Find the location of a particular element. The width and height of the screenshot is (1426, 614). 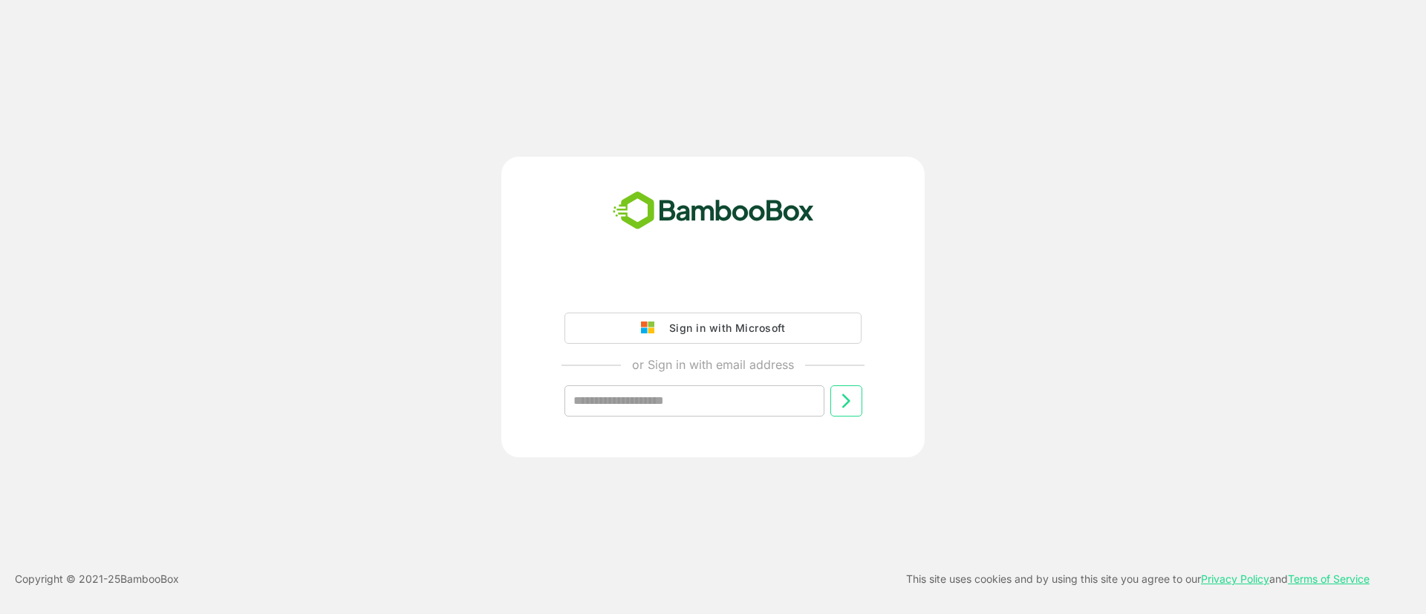

p: or Sign in with email address is located at coordinates (713, 365).